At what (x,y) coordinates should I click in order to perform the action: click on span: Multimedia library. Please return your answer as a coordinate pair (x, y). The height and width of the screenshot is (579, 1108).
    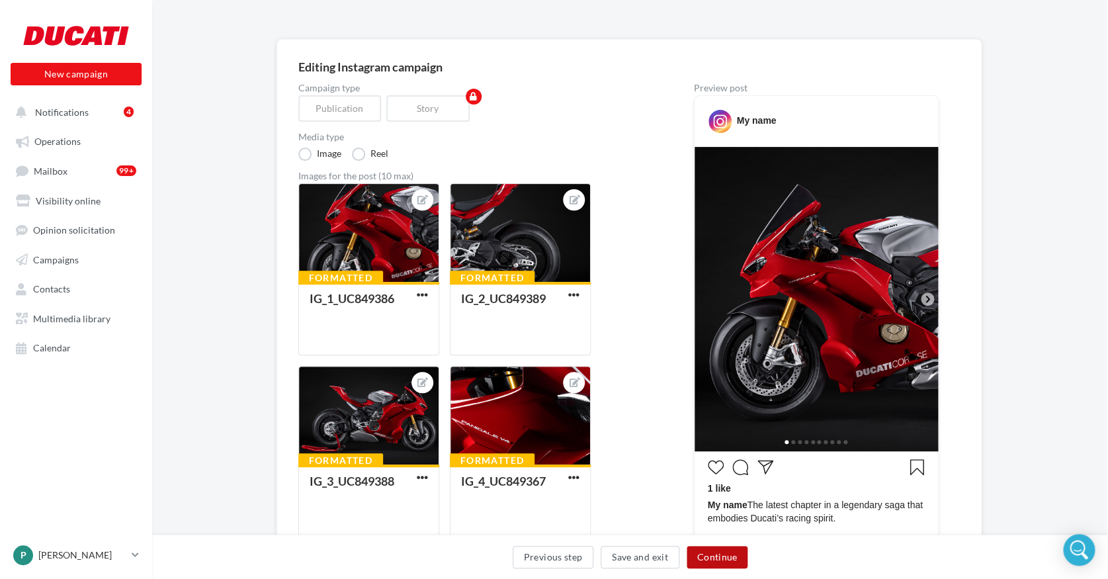
    Looking at the image, I should click on (71, 318).